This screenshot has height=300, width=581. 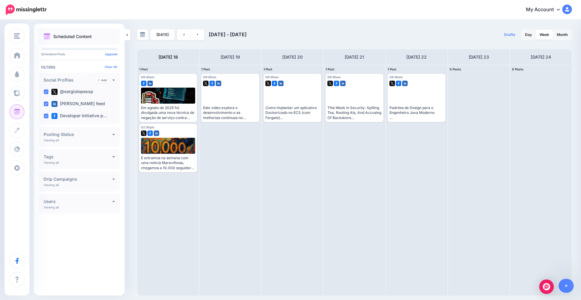 What do you see at coordinates (17, 36) in the screenshot?
I see `img: menu.png` at bounding box center [17, 36].